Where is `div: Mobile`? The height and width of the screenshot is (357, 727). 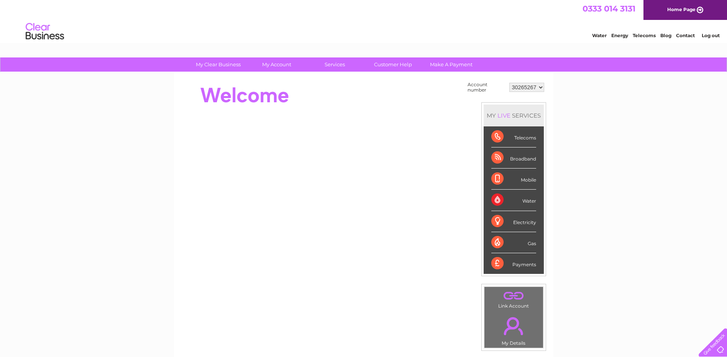 div: Mobile is located at coordinates (514, 179).